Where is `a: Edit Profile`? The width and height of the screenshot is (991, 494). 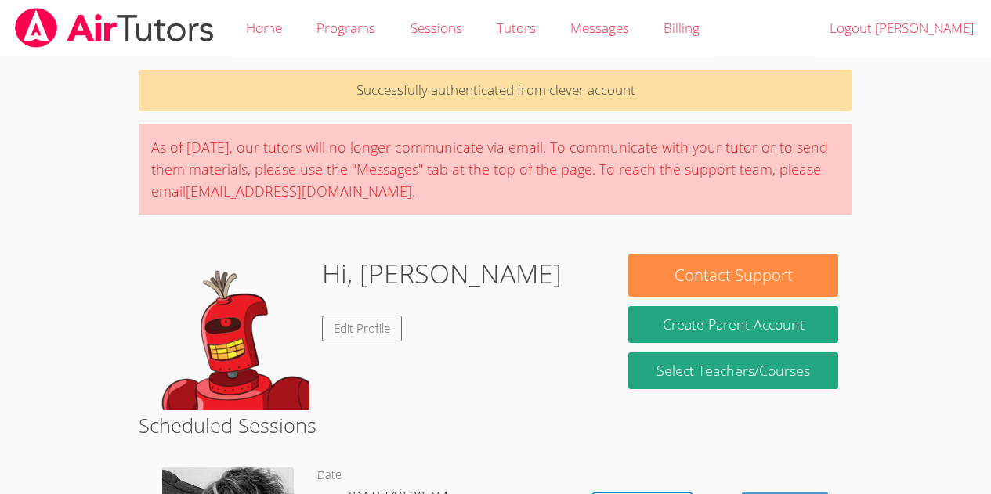
a: Edit Profile is located at coordinates (362, 328).